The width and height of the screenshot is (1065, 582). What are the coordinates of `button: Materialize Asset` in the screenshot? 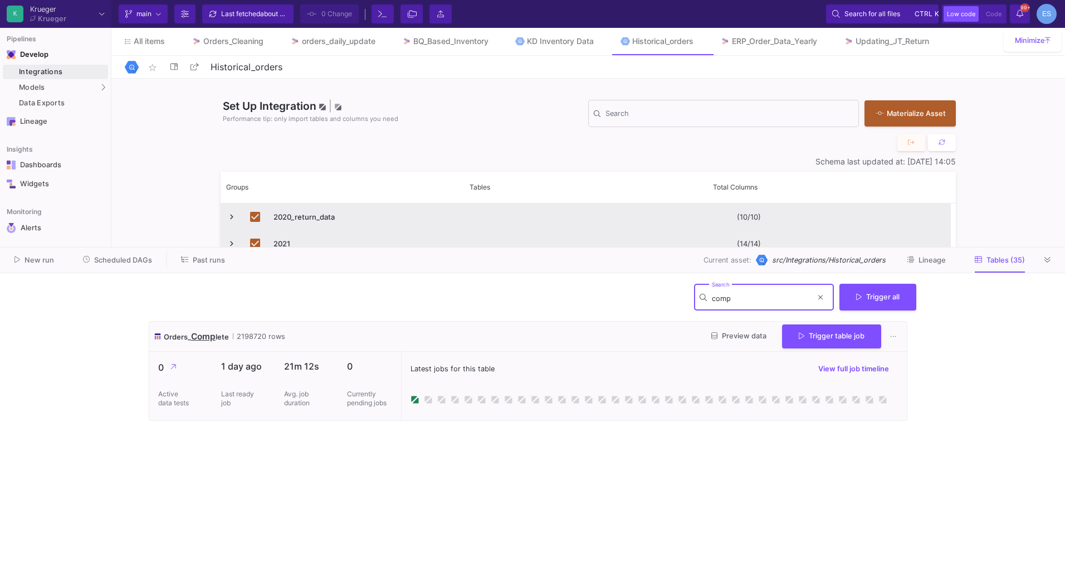 It's located at (910, 113).